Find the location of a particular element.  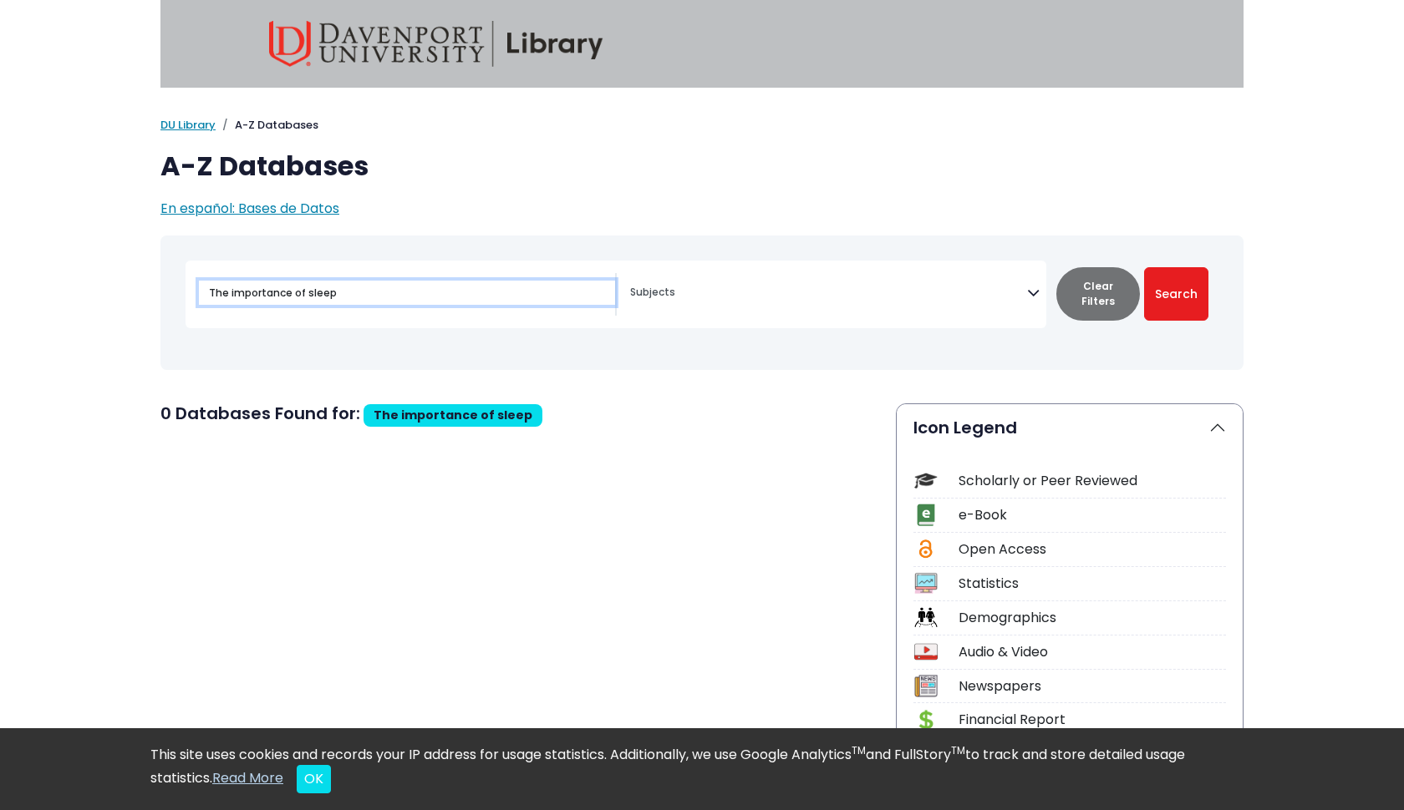

a: En español: Bases de Datos is located at coordinates (250, 208).